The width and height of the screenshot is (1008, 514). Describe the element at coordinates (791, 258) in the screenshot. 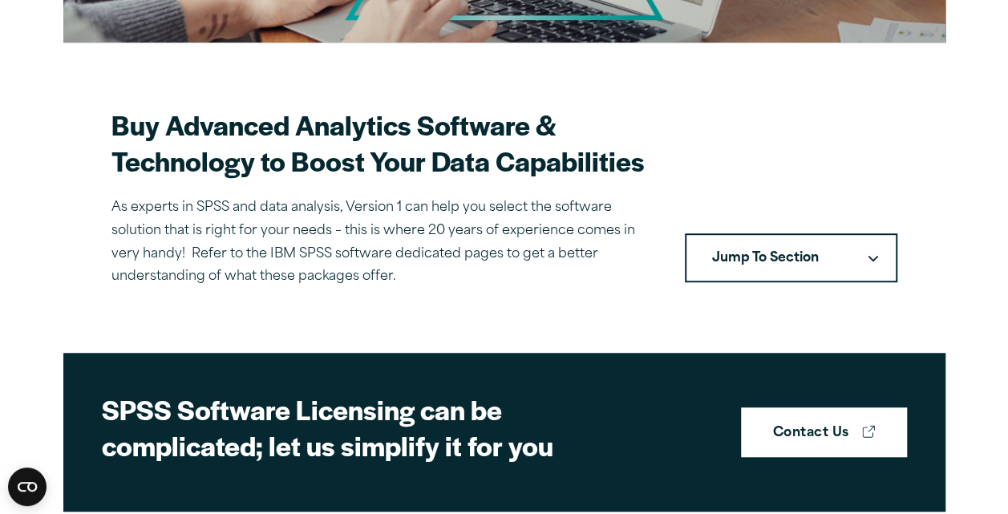

I see `nav: Table of Contents` at that location.